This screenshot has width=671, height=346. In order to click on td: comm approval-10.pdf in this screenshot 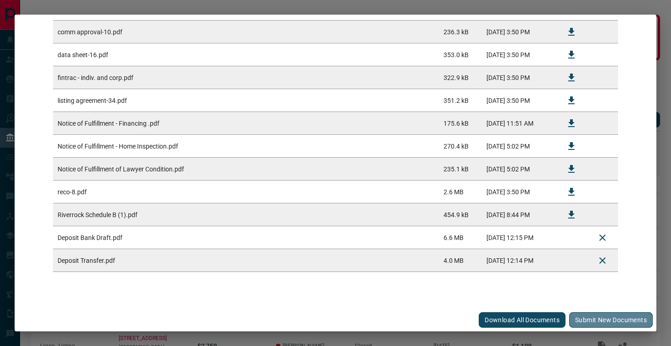, I will do `click(246, 32)`.